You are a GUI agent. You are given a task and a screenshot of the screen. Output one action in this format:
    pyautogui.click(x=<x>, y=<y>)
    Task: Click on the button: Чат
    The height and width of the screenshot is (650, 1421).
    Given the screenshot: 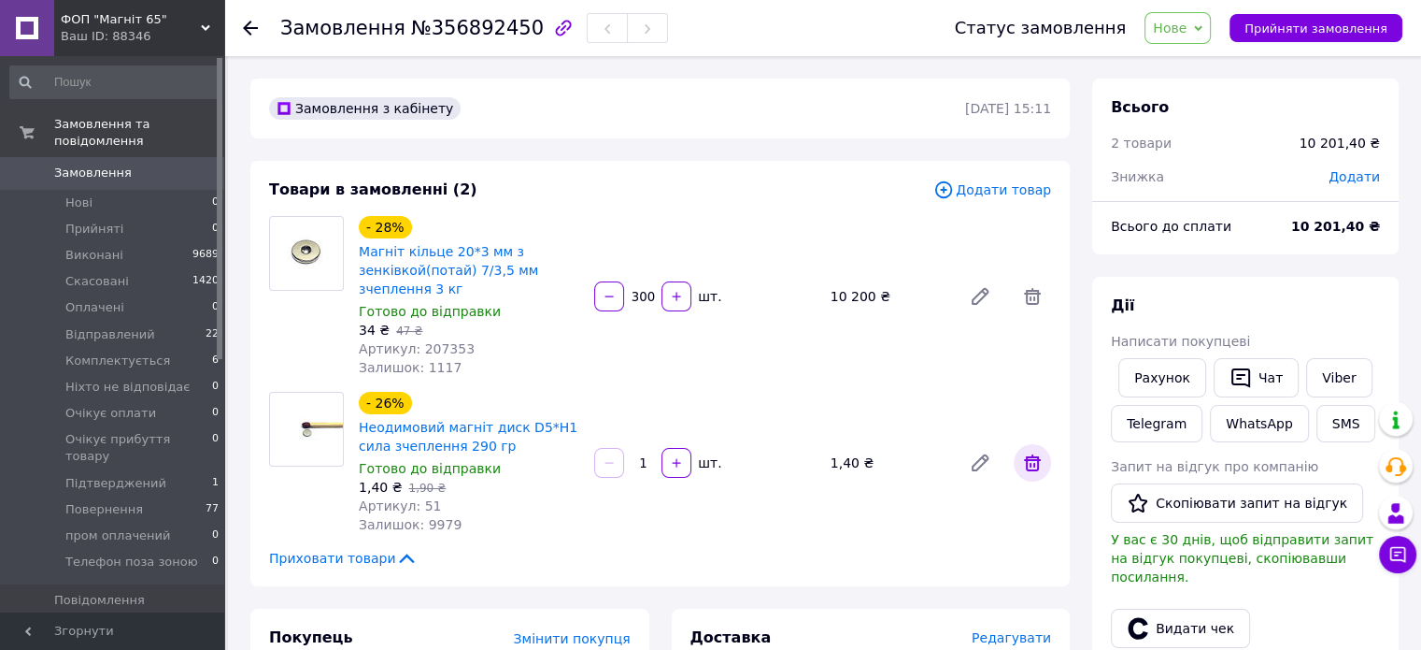 What is the action you would take?
    pyautogui.click(x=1256, y=378)
    